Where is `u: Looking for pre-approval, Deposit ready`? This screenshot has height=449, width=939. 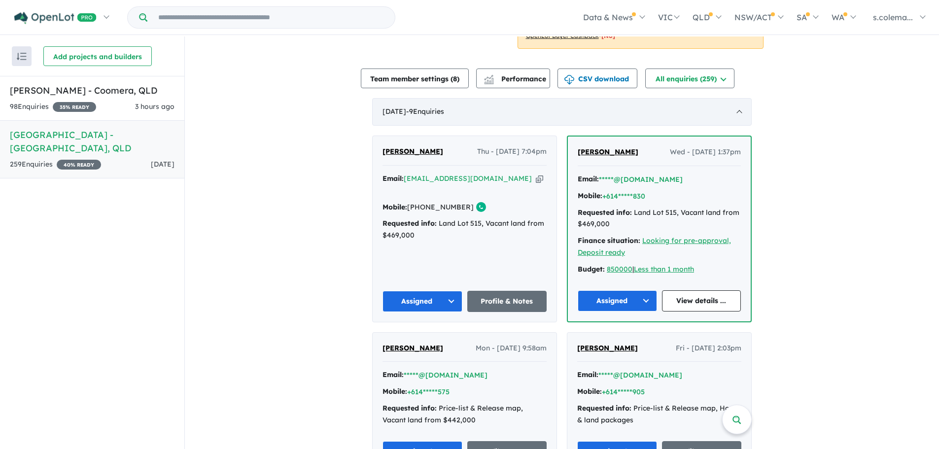
u: Looking for pre-approval, Deposit ready is located at coordinates (654, 247).